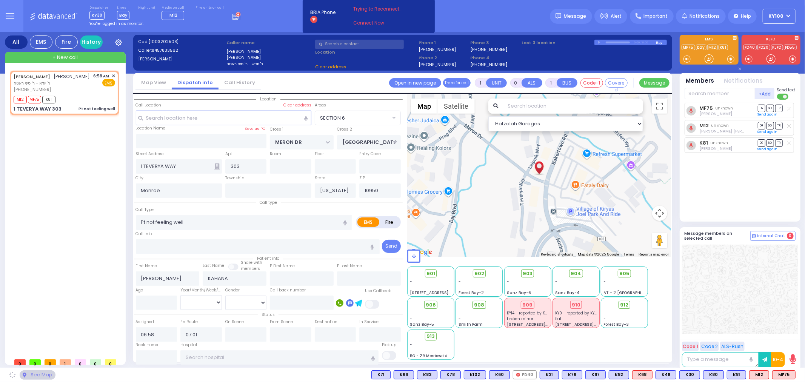  I want to click on span: Phone 4, so click(495, 58).